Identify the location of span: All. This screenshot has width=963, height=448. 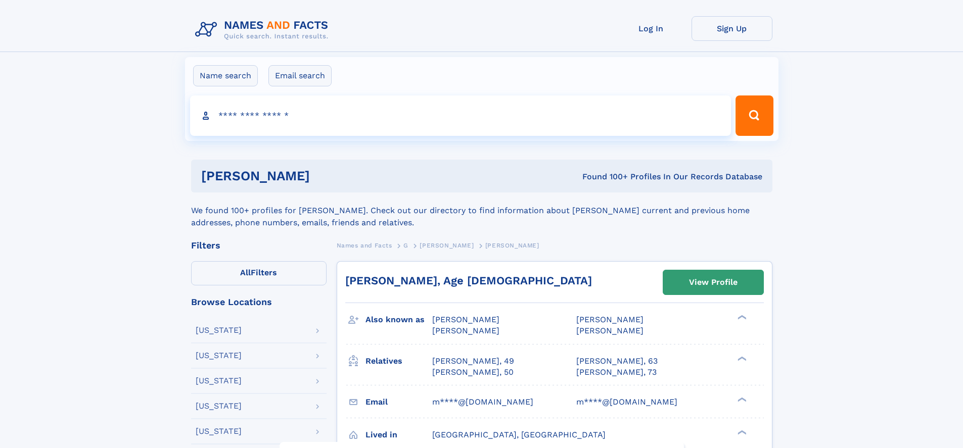
(245, 272).